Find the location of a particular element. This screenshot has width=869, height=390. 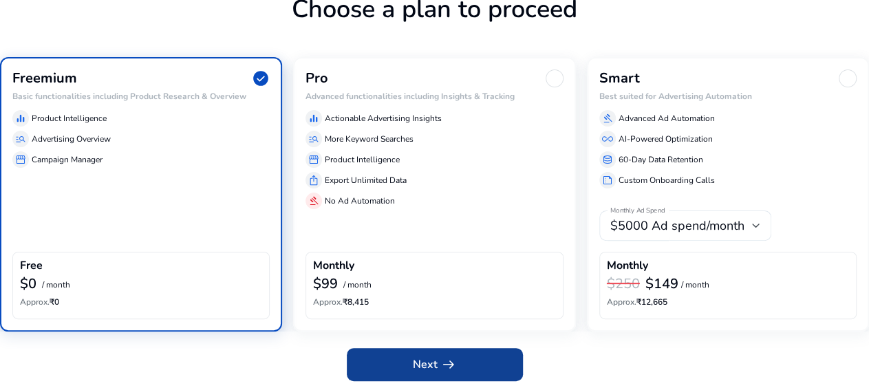

span: Next is located at coordinates (435, 365).